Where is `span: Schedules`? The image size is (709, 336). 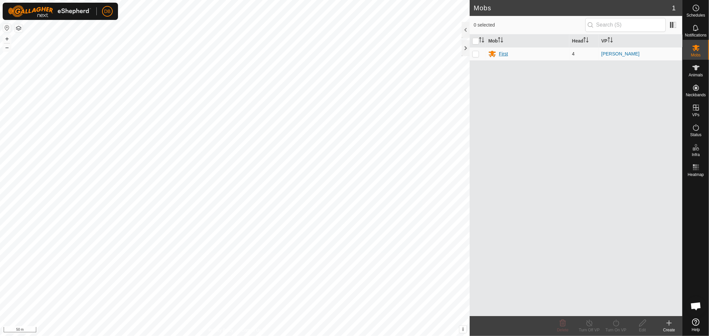 span: Schedules is located at coordinates (696, 15).